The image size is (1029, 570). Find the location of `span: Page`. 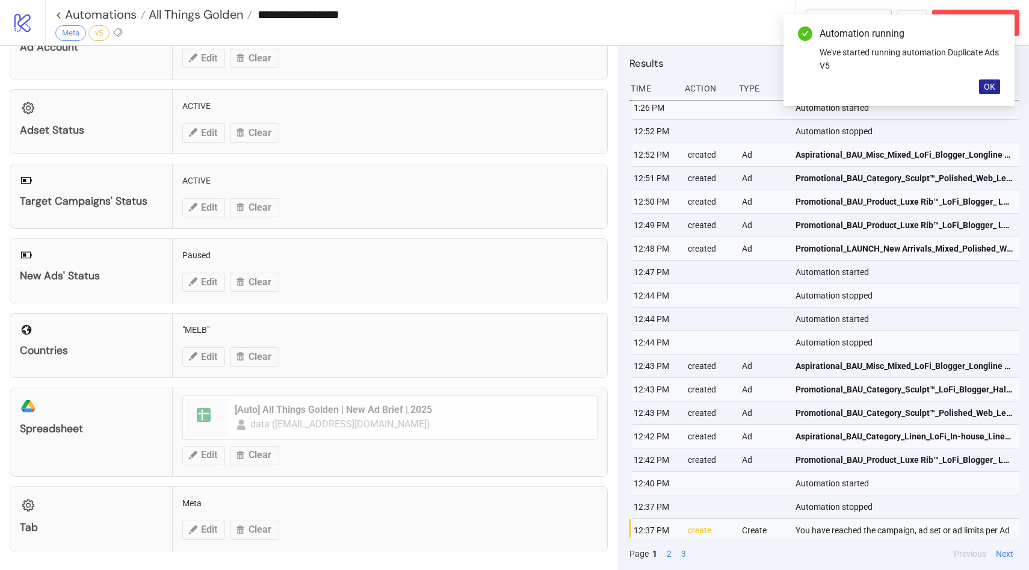

span: Page is located at coordinates (639, 554).